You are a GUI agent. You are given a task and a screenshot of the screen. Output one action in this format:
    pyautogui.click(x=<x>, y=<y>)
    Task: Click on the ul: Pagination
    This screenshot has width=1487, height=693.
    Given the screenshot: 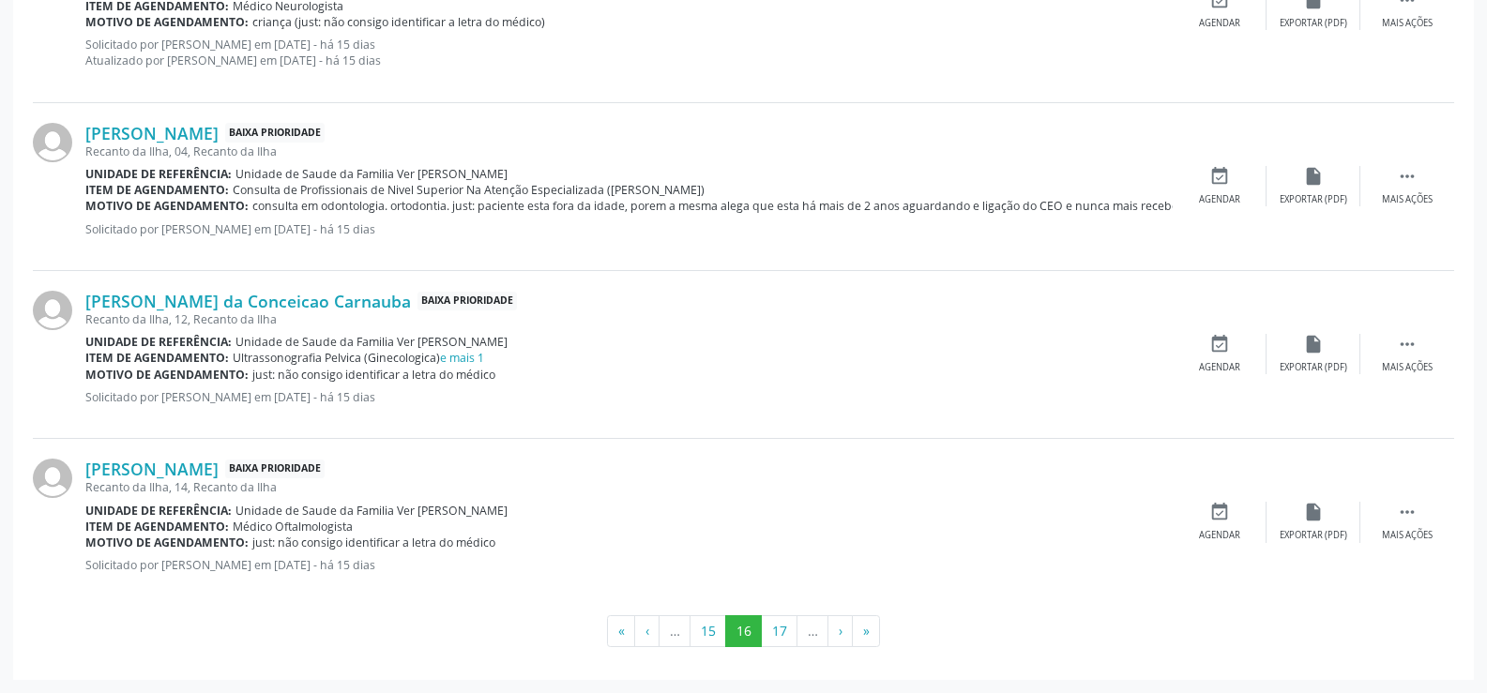 What is the action you would take?
    pyautogui.click(x=743, y=631)
    